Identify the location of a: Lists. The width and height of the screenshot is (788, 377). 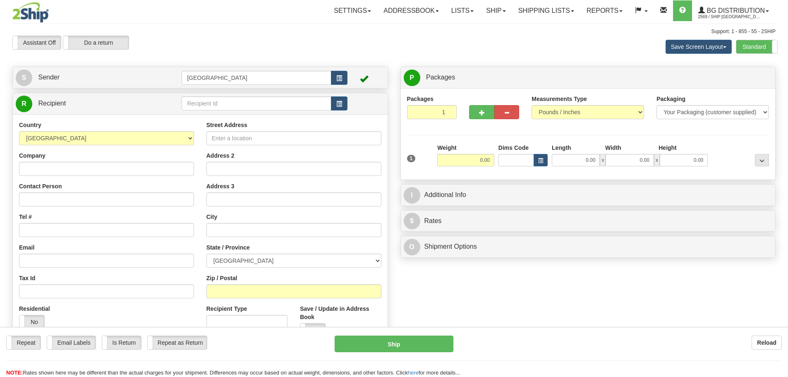
(463, 11).